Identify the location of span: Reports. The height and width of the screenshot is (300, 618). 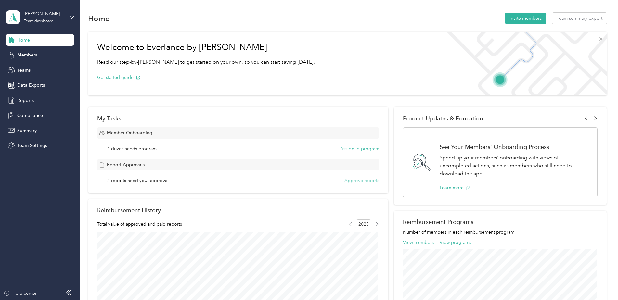
(25, 100).